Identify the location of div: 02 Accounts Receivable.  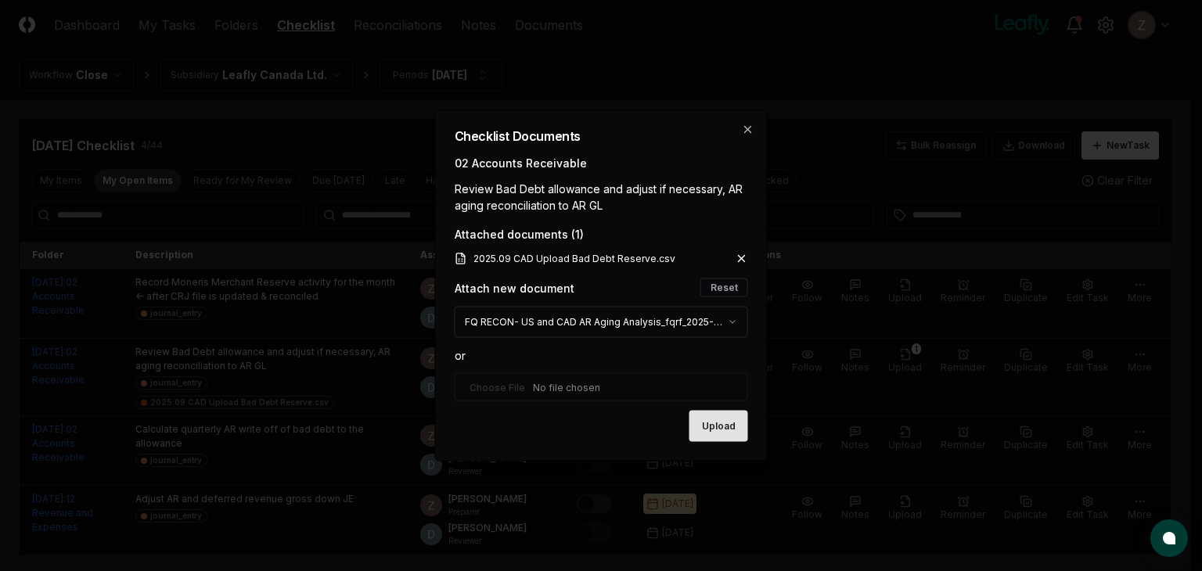
(601, 163).